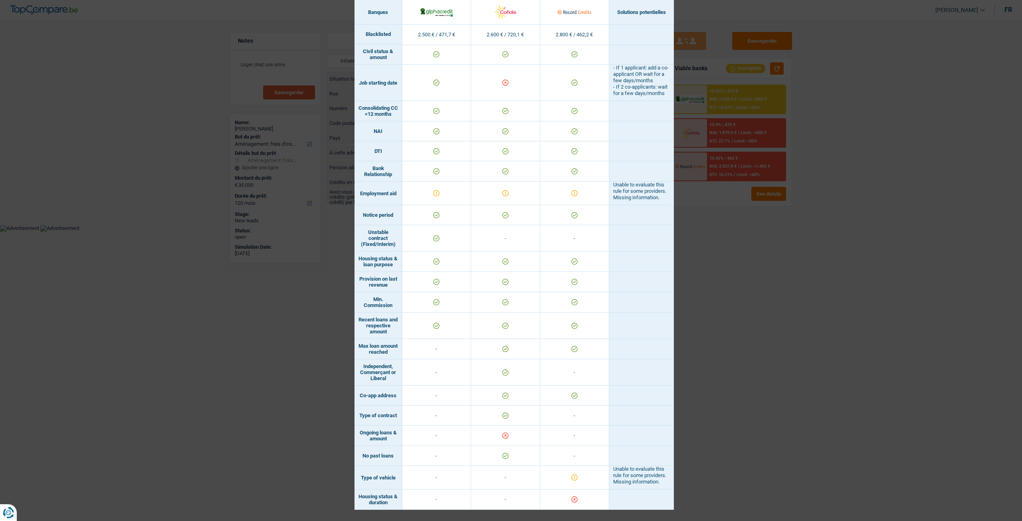 The image size is (1022, 521). What do you see at coordinates (642, 83) in the screenshot?
I see `td: - If 1 applicant: add a co-applicant OR wait for a few days/months - If 2 co-applicants: wait for...` at bounding box center [642, 83].